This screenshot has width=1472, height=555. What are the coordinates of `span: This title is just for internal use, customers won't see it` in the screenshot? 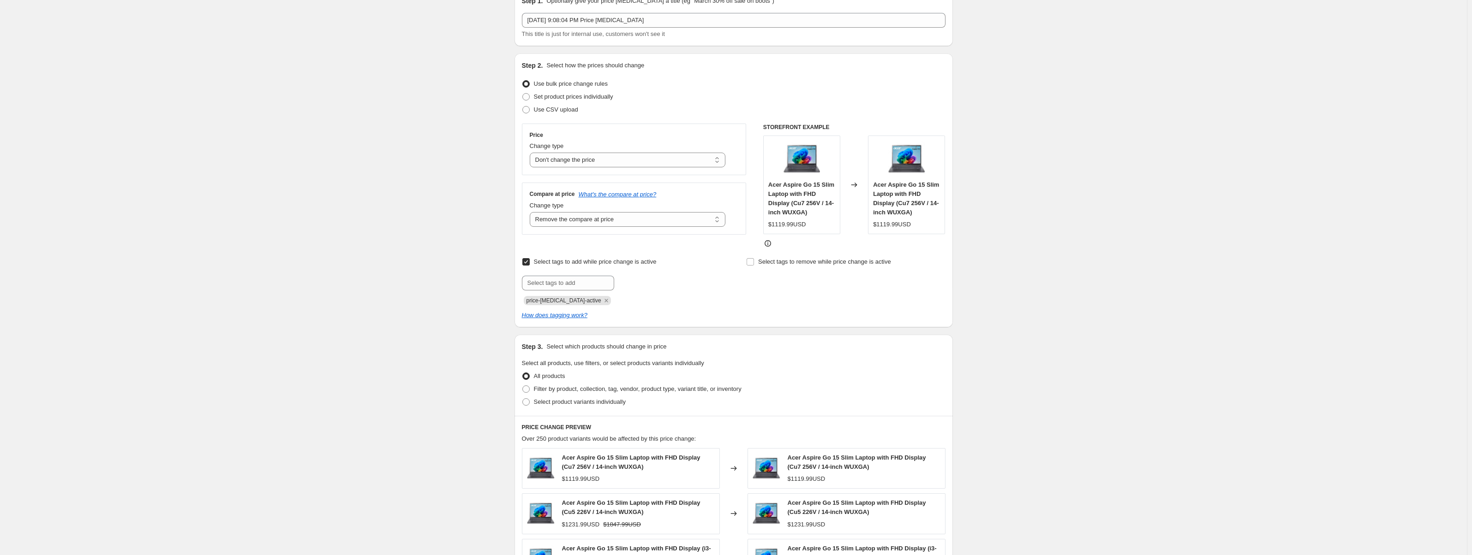 It's located at (593, 34).